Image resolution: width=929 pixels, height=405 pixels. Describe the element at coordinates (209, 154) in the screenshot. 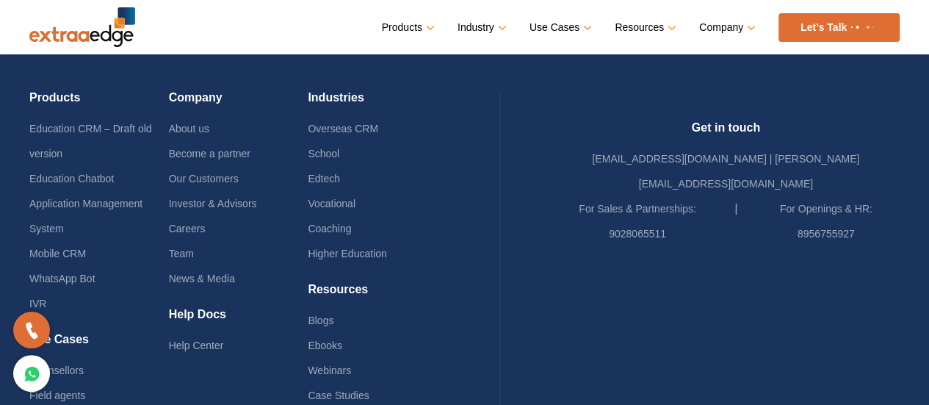

I see `a: Become a partner` at that location.